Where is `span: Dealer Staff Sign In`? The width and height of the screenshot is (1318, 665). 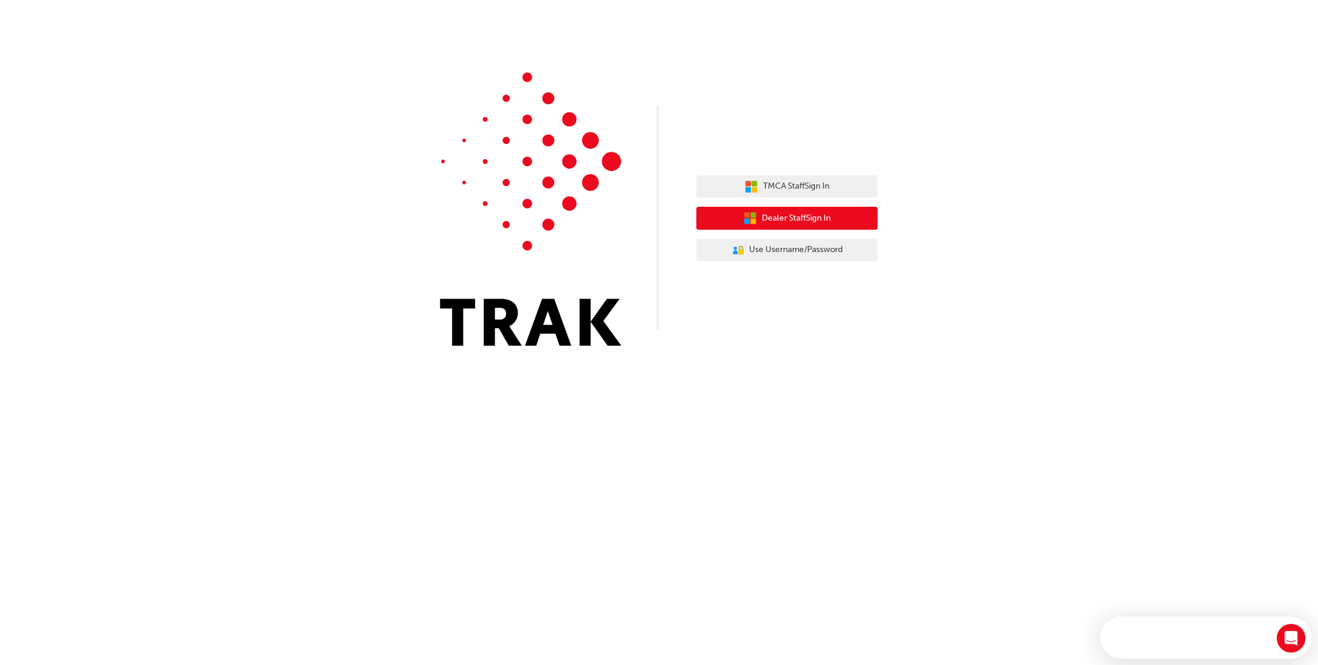
span: Dealer Staff Sign In is located at coordinates (796, 218).